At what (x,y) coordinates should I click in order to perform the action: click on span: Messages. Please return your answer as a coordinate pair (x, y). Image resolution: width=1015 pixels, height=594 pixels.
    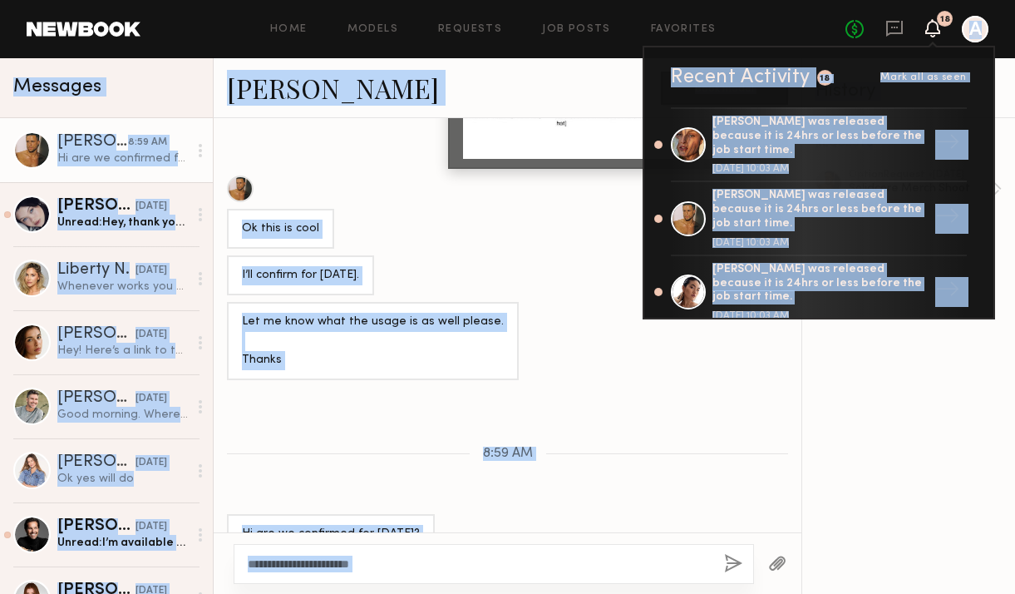
    Looking at the image, I should click on (57, 86).